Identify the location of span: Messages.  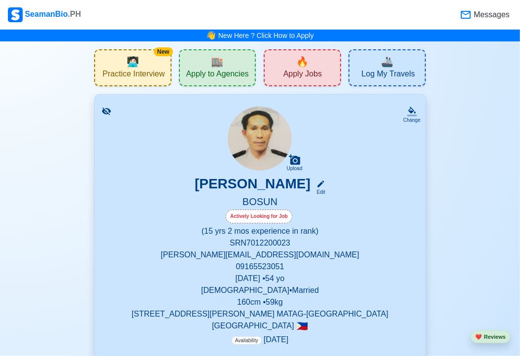
(490, 15).